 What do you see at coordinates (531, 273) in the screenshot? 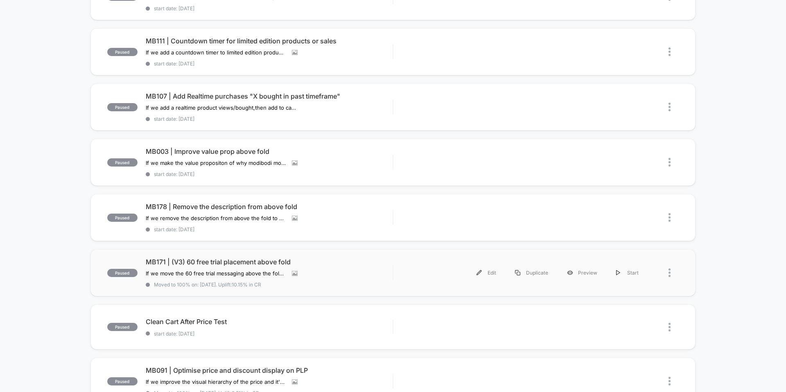
I see `div: Duplicate` at bounding box center [531, 273].